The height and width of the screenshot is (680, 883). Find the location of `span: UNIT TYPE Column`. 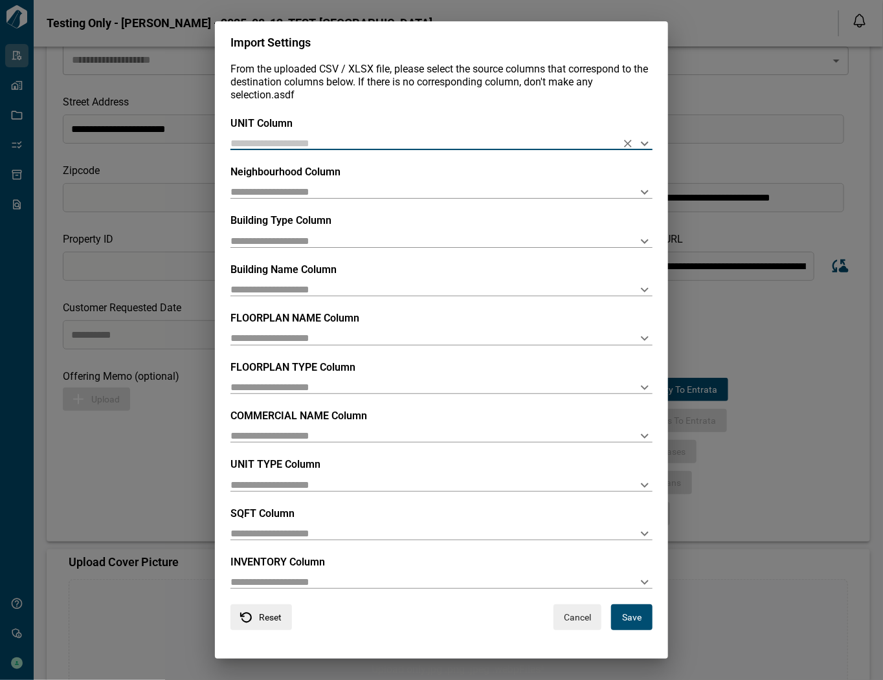

span: UNIT TYPE Column is located at coordinates (275, 464).